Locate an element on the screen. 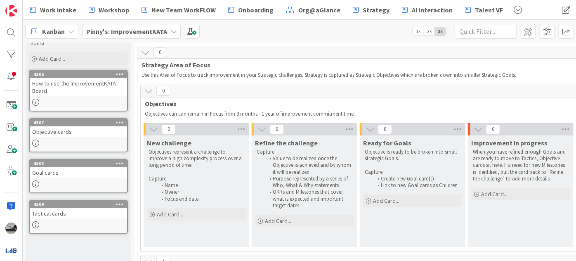  a: Onboarding is located at coordinates (251, 10).